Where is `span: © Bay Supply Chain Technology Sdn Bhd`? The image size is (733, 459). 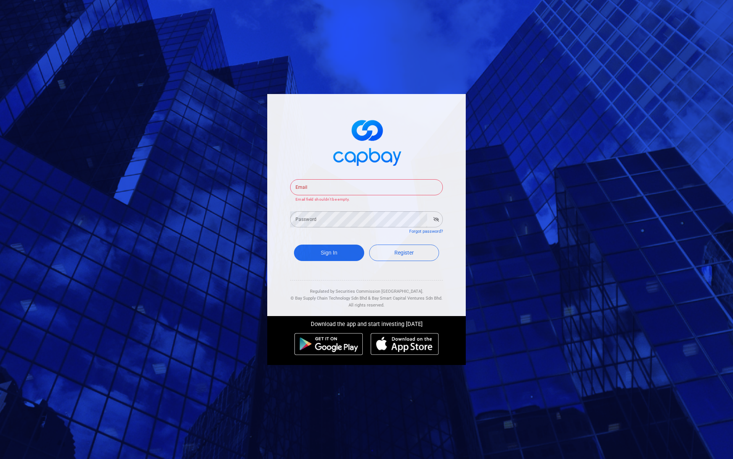 span: © Bay Supply Chain Technology Sdn Bhd is located at coordinates (329, 298).